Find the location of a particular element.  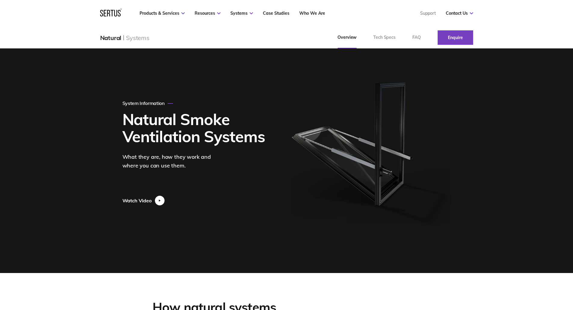

a: Resources is located at coordinates (208, 13).